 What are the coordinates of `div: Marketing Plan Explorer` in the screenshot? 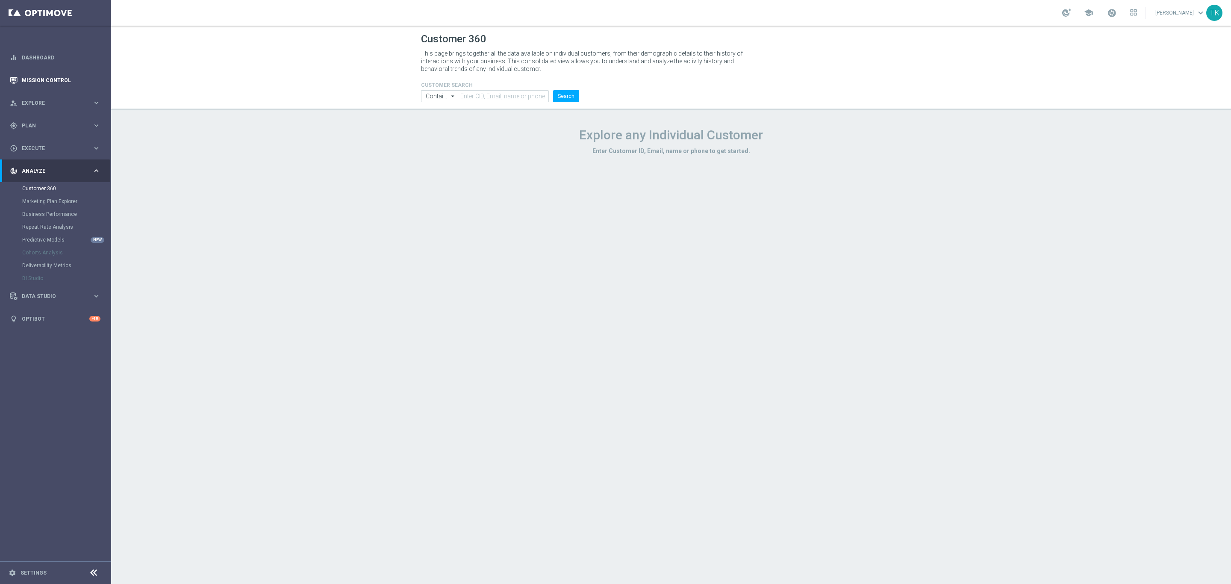 It's located at (66, 201).